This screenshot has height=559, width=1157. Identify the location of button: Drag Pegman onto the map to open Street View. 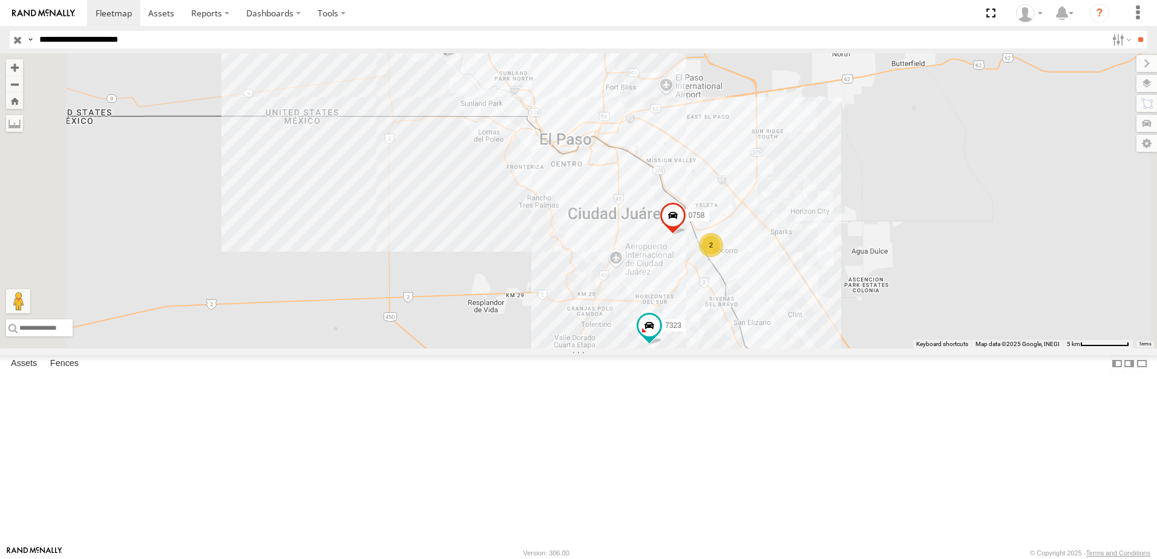
(18, 301).